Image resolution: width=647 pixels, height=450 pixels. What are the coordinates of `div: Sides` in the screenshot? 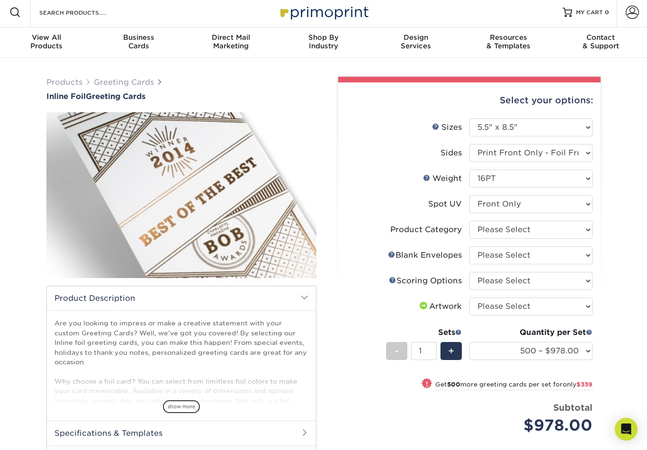 It's located at (451, 153).